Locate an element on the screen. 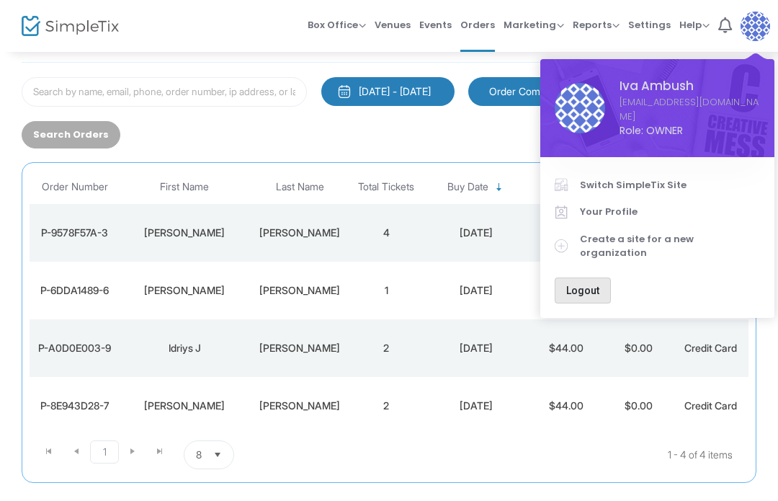 The height and width of the screenshot is (501, 778). div: Jon is located at coordinates (184, 405).